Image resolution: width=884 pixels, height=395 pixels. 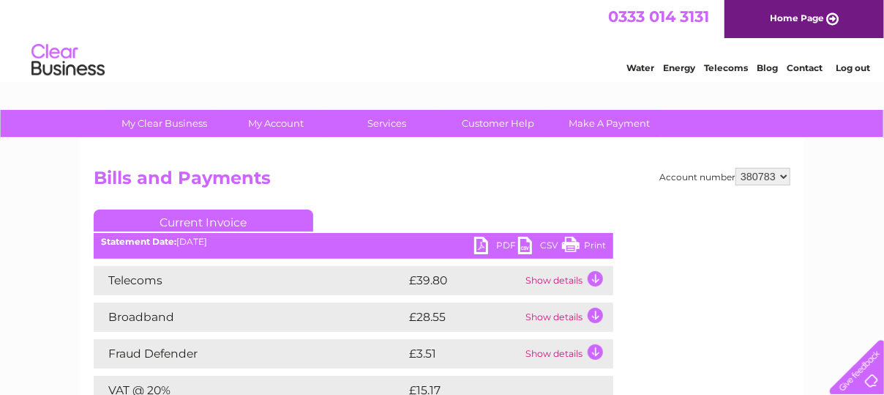 What do you see at coordinates (610, 123) in the screenshot?
I see `a: Make A Payment` at bounding box center [610, 123].